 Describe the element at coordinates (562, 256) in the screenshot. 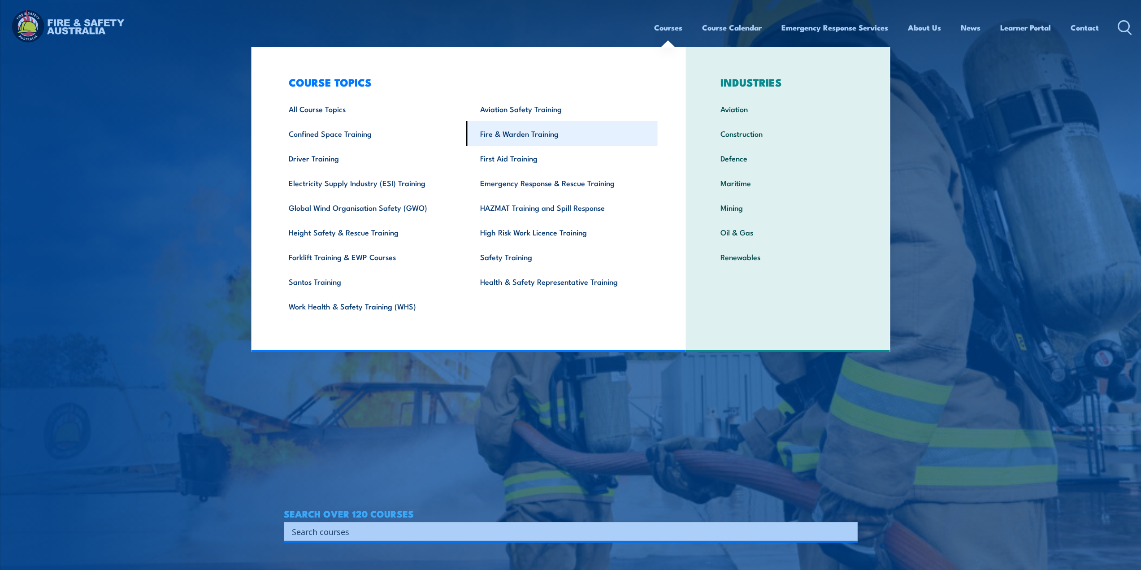

I see `a: Safety Training` at that location.